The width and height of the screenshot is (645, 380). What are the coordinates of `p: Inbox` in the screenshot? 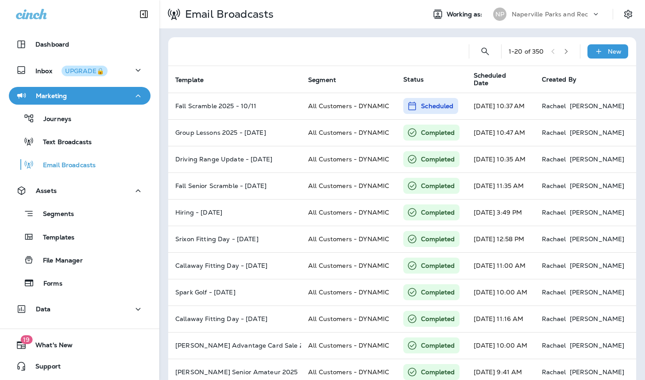 It's located at (71, 70).